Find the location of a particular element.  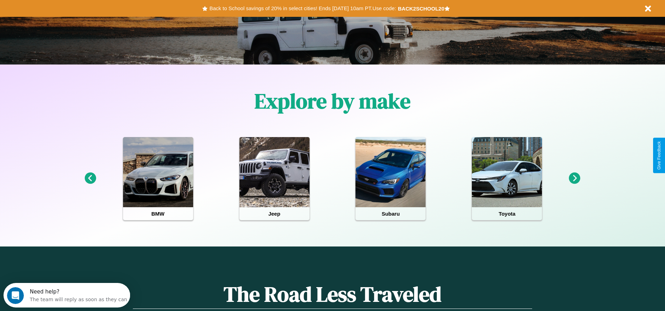

div: The team will reply as soon as they can is located at coordinates (75, 15).